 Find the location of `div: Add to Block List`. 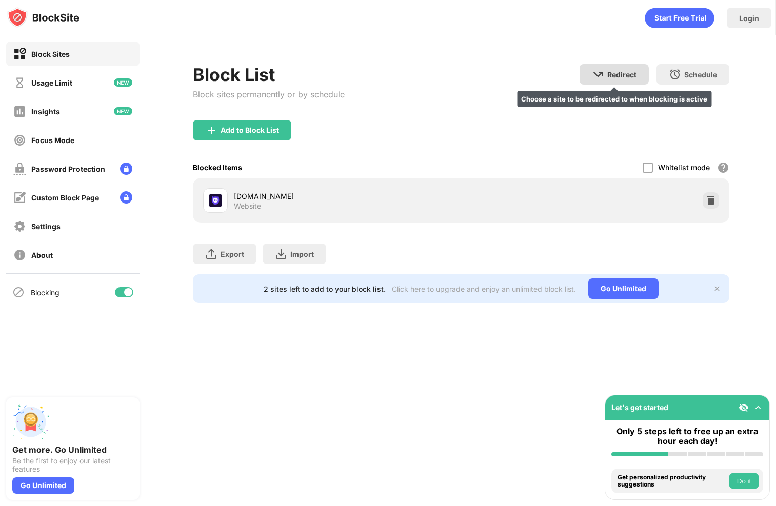

div: Add to Block List is located at coordinates (250, 130).